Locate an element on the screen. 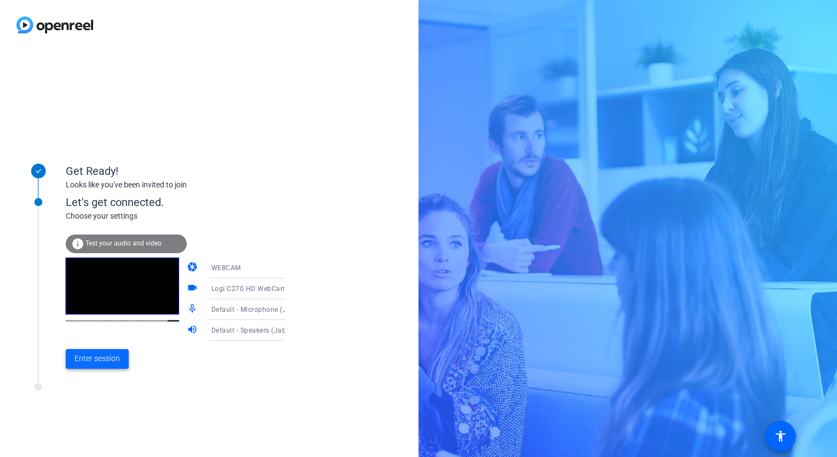  span: Test your audio and video is located at coordinates (123, 243).